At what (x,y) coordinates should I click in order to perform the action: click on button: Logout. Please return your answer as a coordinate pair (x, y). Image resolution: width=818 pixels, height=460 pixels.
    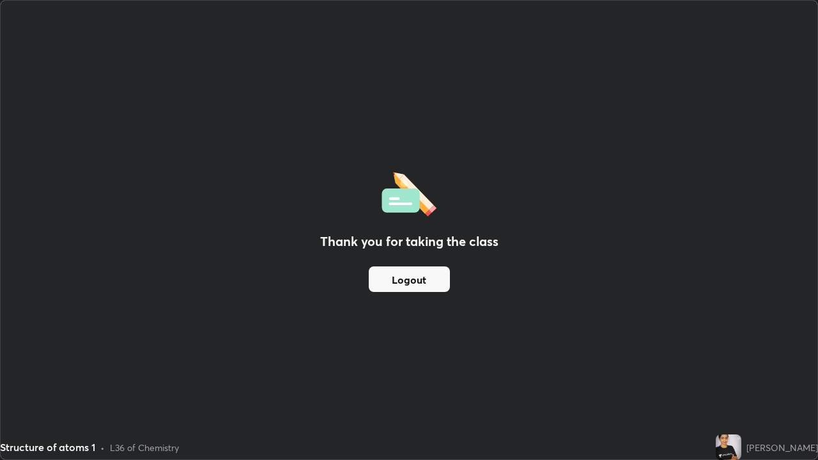
    Looking at the image, I should click on (409, 279).